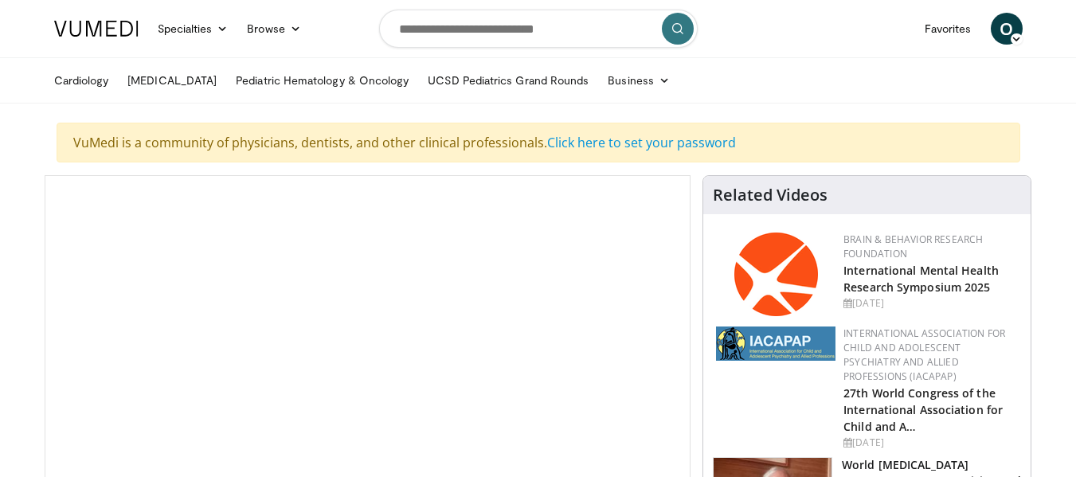 The width and height of the screenshot is (1076, 477). I want to click on a: International Association for Child and Adolescent Psychiatry and Allied Professions (IACAPAP), so click(923, 354).